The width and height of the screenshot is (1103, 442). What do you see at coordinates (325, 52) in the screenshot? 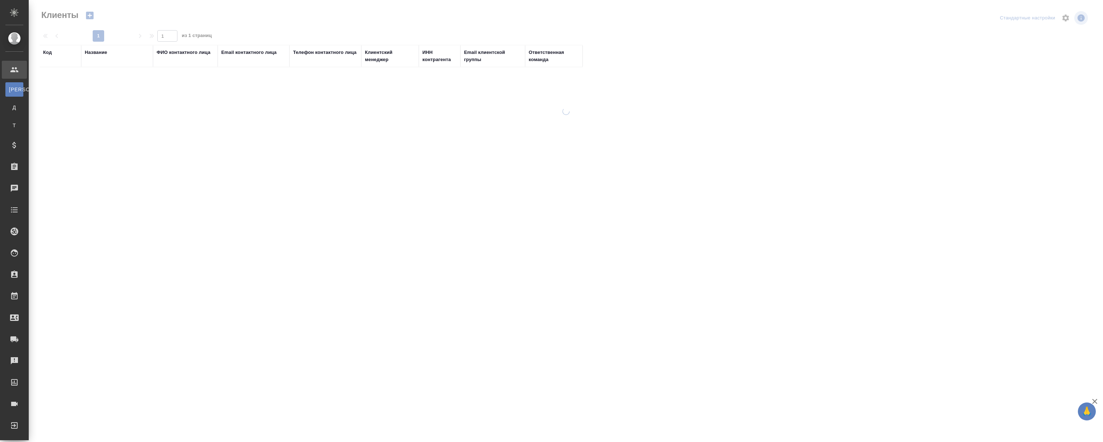
I see `div: Телефон контактного лица` at bounding box center [325, 52].